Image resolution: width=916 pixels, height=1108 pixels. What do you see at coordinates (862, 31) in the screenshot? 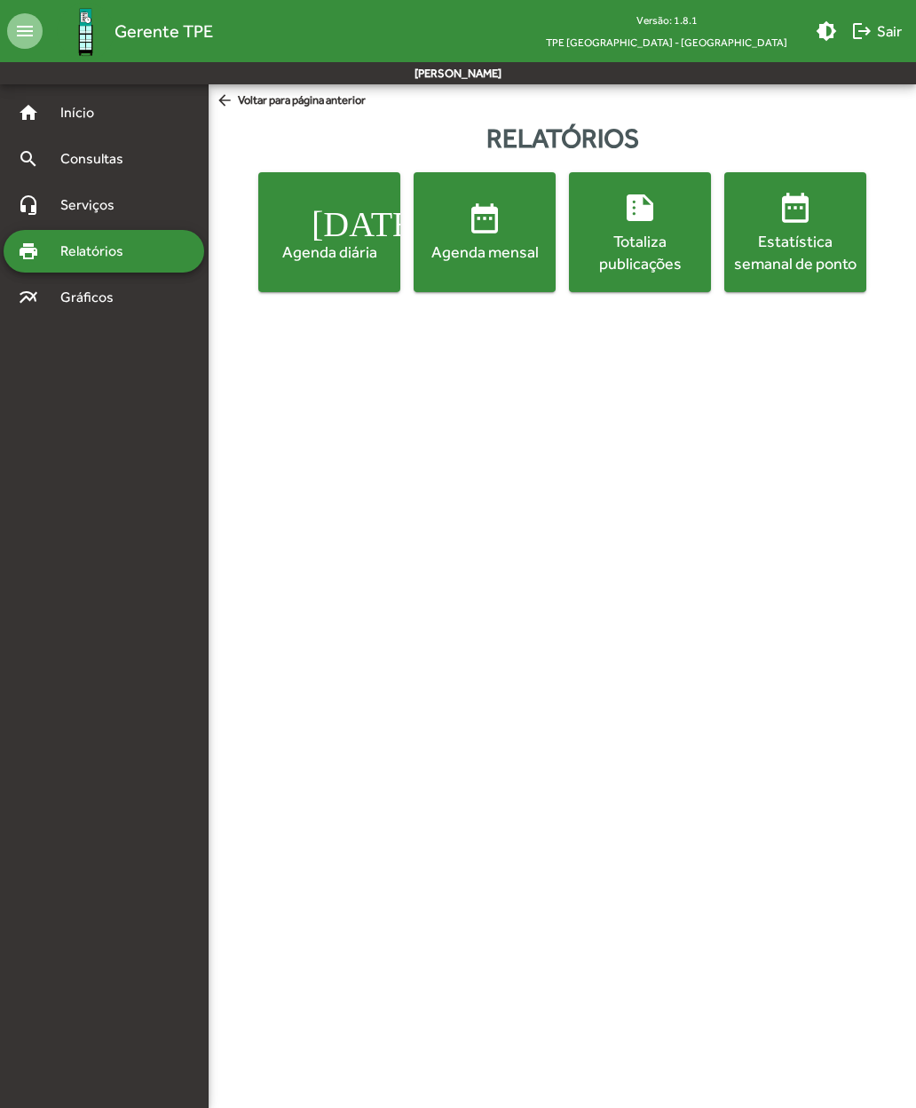
I see `mat-icon: logout` at bounding box center [862, 31].